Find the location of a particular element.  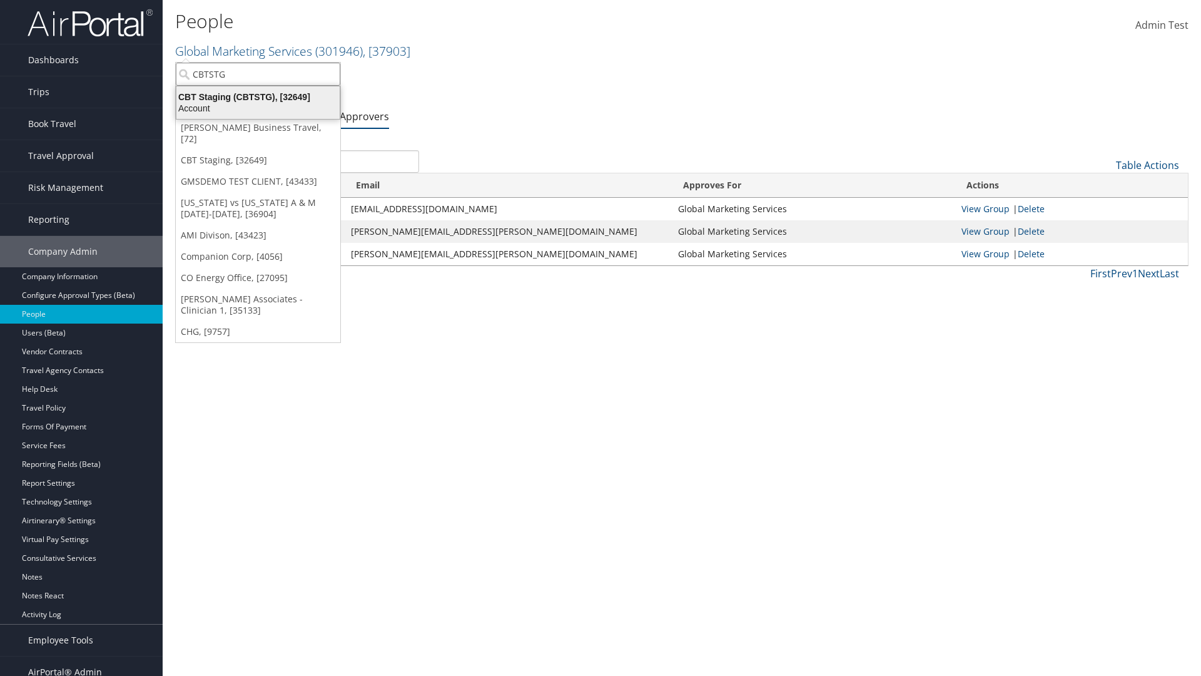

a: Companion Corp, [4056] is located at coordinates (258, 257).